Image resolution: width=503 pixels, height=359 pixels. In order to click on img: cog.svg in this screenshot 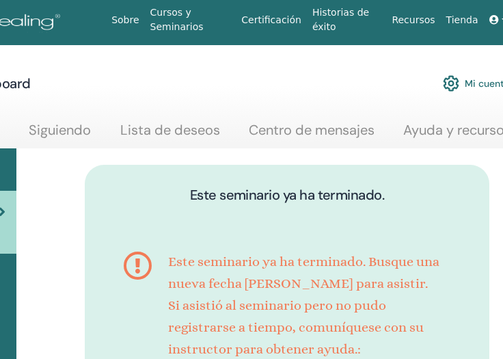, I will do `click(452, 83)`.